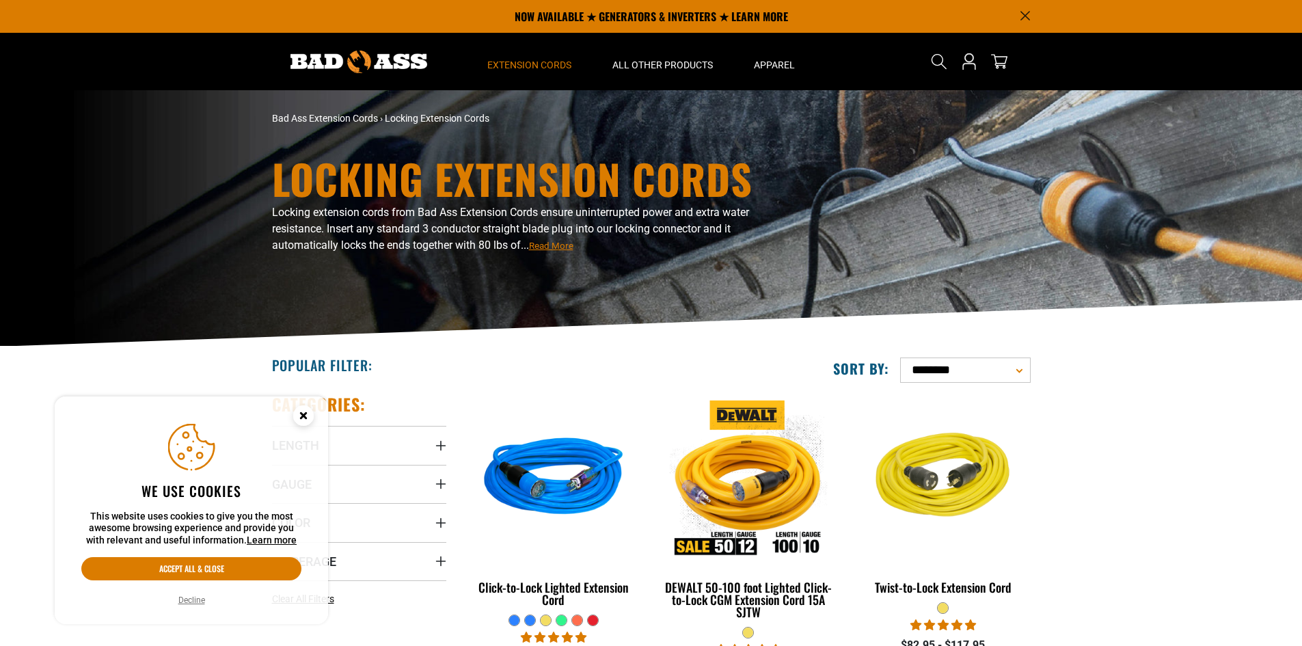 The image size is (1302, 646). Describe the element at coordinates (554, 593) in the screenshot. I see `div: Click-to-Lock Lighted Extension Cord` at that location.